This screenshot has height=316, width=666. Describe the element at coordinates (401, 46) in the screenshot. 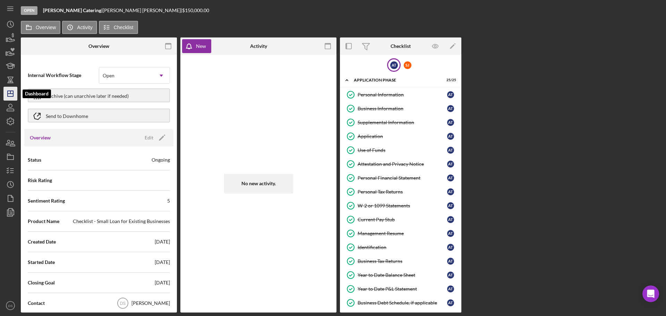

I see `div: Checklist` at that location.